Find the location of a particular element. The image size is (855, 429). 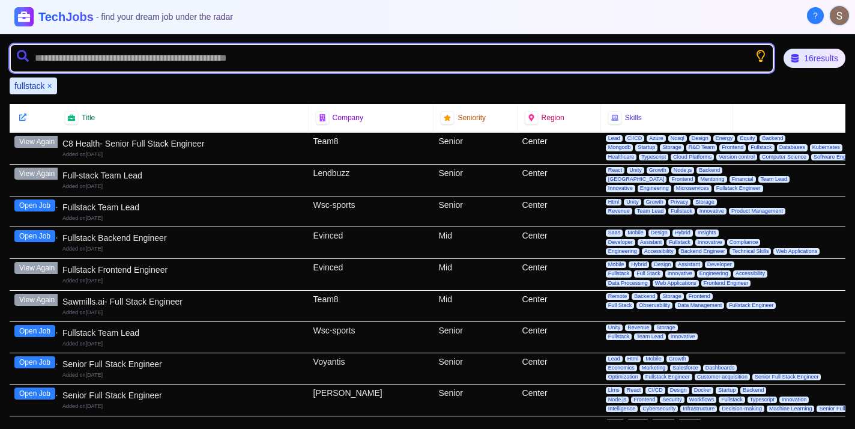

span: Cloud Platforms is located at coordinates (692, 157).